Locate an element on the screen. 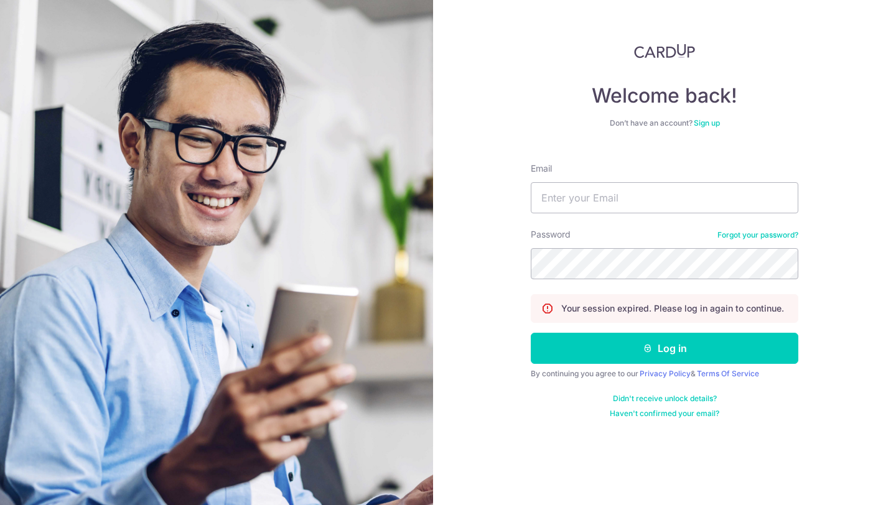 Image resolution: width=896 pixels, height=505 pixels. a: Privacy Policy is located at coordinates (665, 373).